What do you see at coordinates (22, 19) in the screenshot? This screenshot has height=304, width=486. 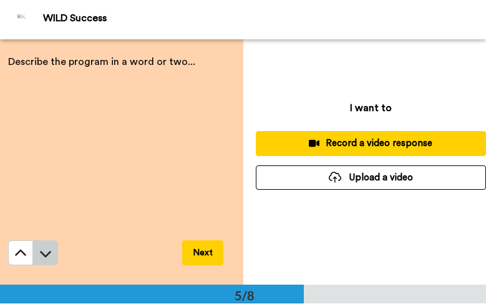 I see `img: Profile Image` at bounding box center [22, 19].